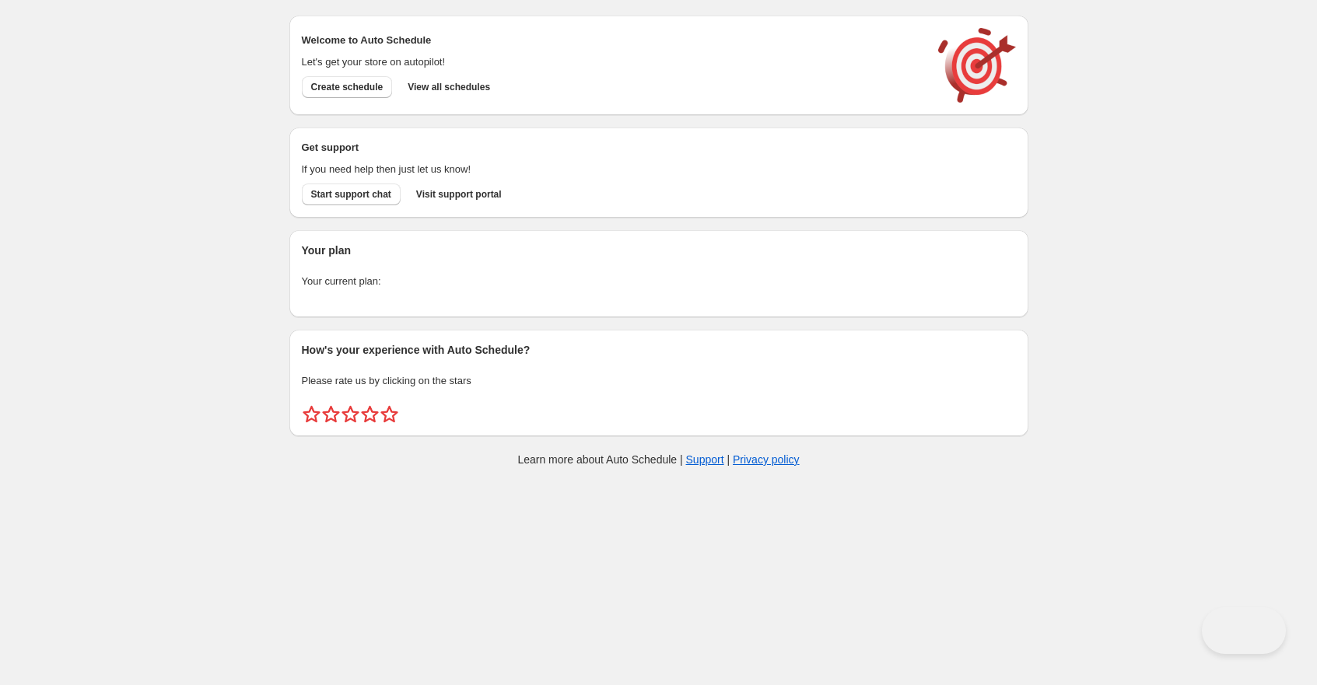  What do you see at coordinates (351, 194) in the screenshot?
I see `span: Start support chat` at bounding box center [351, 194].